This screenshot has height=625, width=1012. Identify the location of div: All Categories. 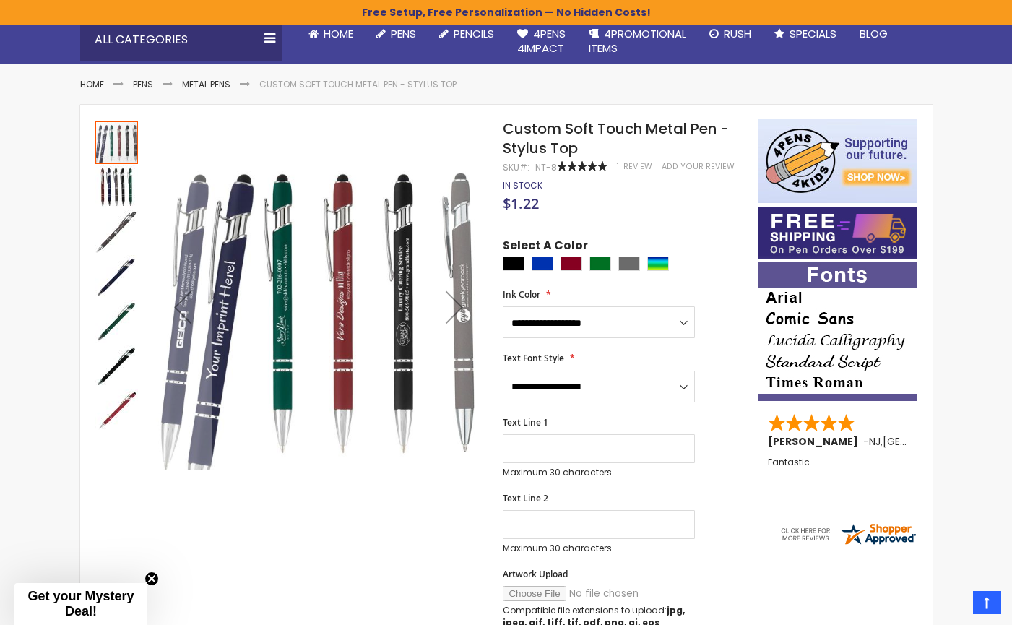
(181, 40).